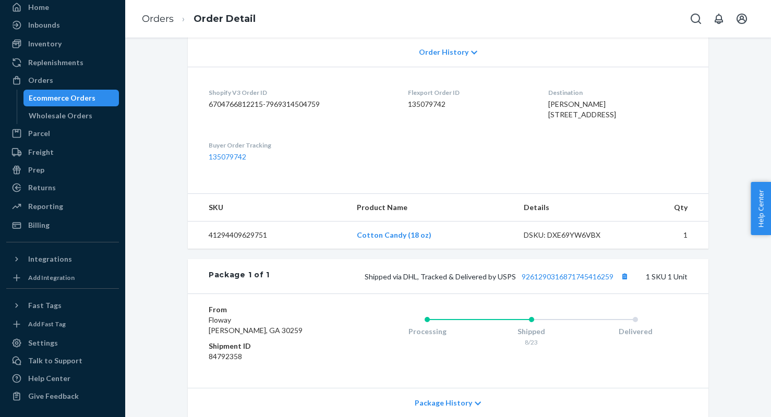  I want to click on button: Give Feedback, so click(63, 397).